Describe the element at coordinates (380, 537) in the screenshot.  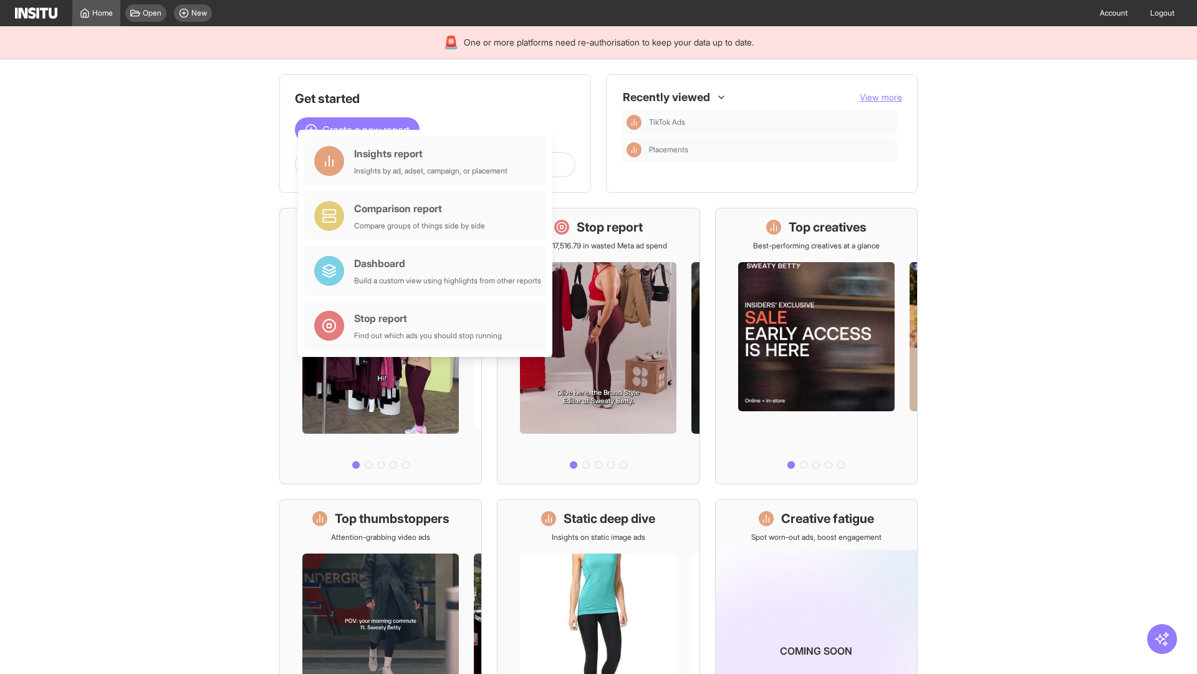
I see `p: Attention-grabbing video ads` at that location.